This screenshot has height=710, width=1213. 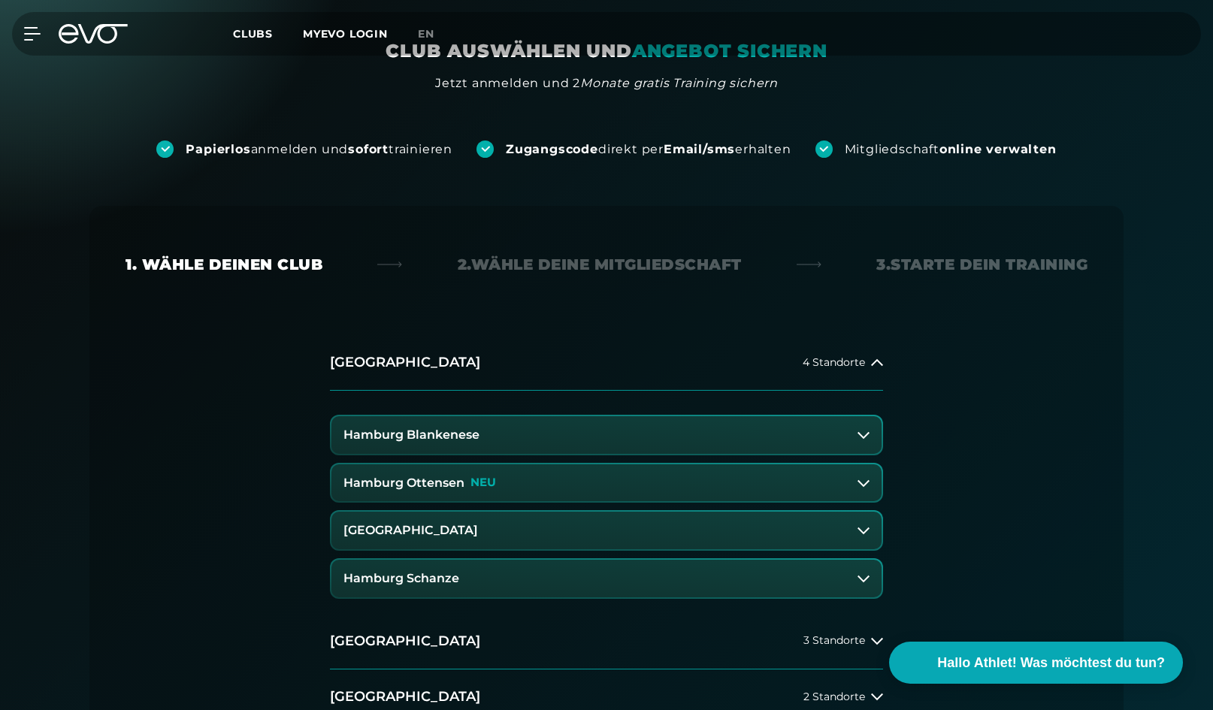 What do you see at coordinates (834, 640) in the screenshot?
I see `span: 3 Standorte` at bounding box center [834, 640].